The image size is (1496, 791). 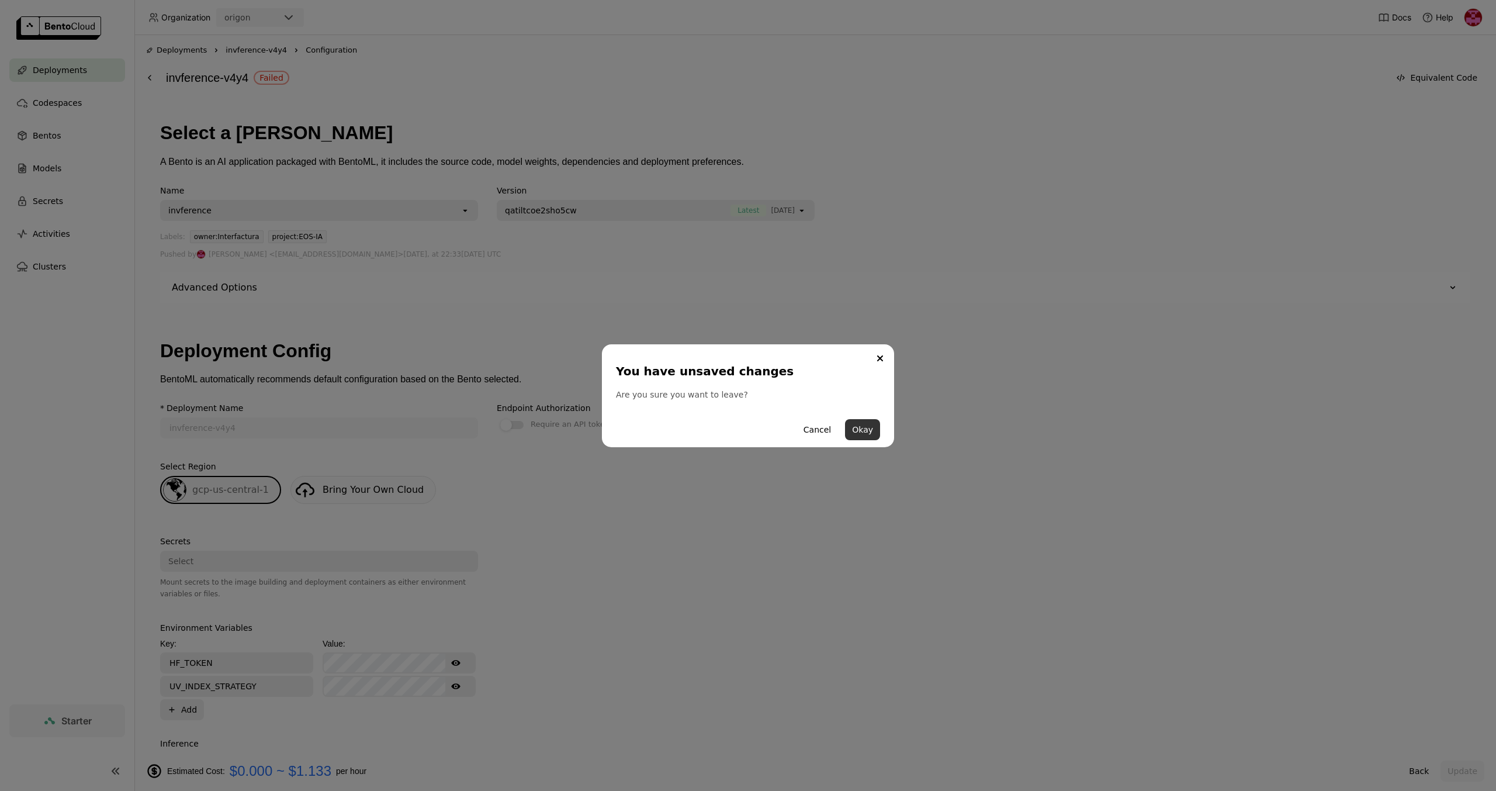 What do you see at coordinates (746, 371) in the screenshot?
I see `div: You have unsaved changes` at bounding box center [746, 371].